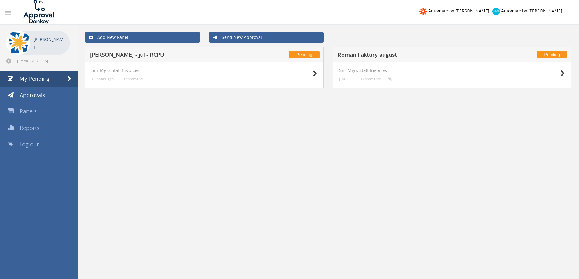 Image resolution: width=579 pixels, height=279 pixels. I want to click on a: Send New Approval, so click(266, 37).